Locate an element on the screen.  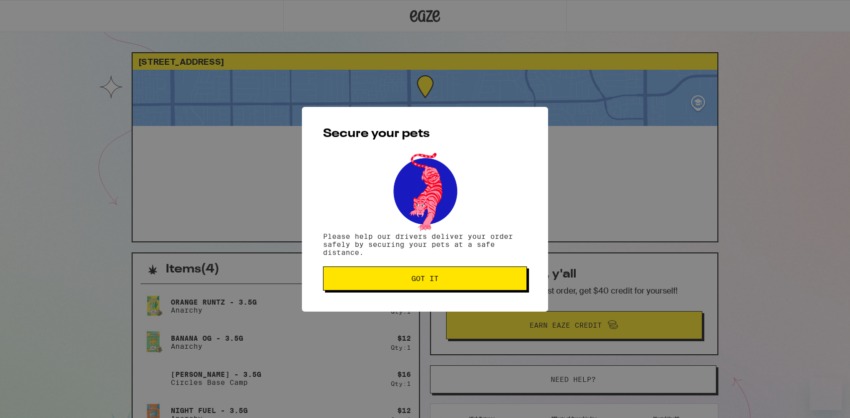
p: Please help our drivers deliver your order safely by securing your pets at a safe distance. is located at coordinates (425, 245).